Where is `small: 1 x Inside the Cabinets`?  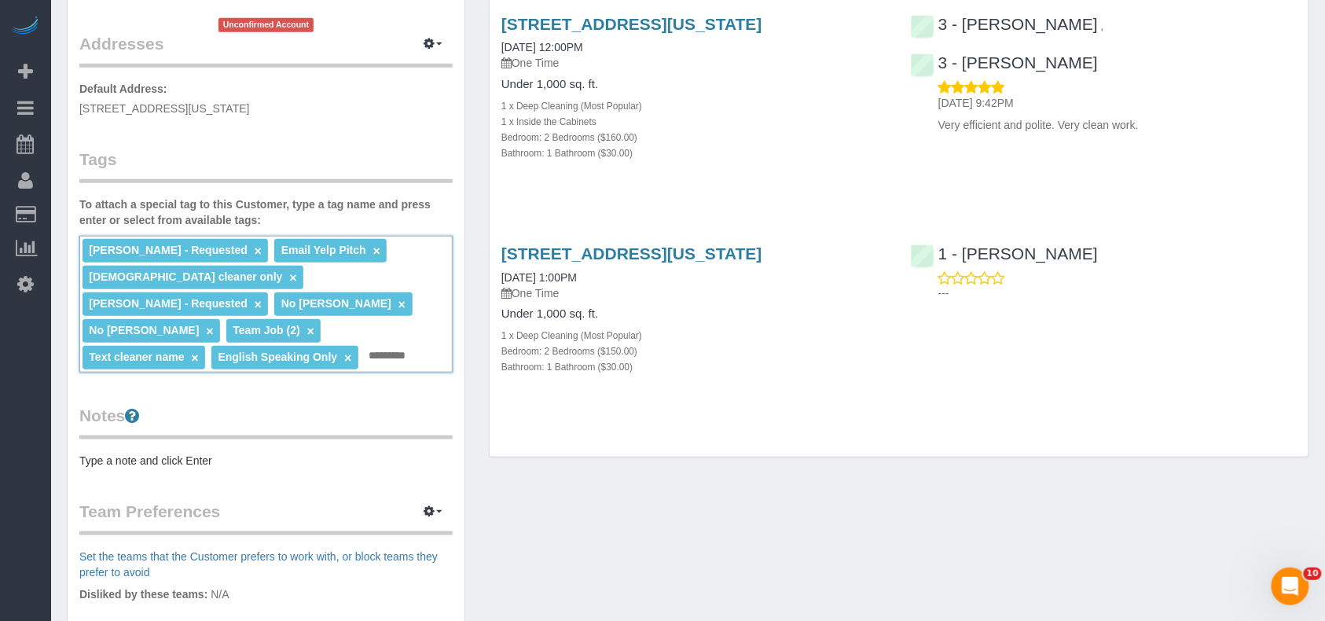 small: 1 x Inside the Cabinets is located at coordinates (548, 122).